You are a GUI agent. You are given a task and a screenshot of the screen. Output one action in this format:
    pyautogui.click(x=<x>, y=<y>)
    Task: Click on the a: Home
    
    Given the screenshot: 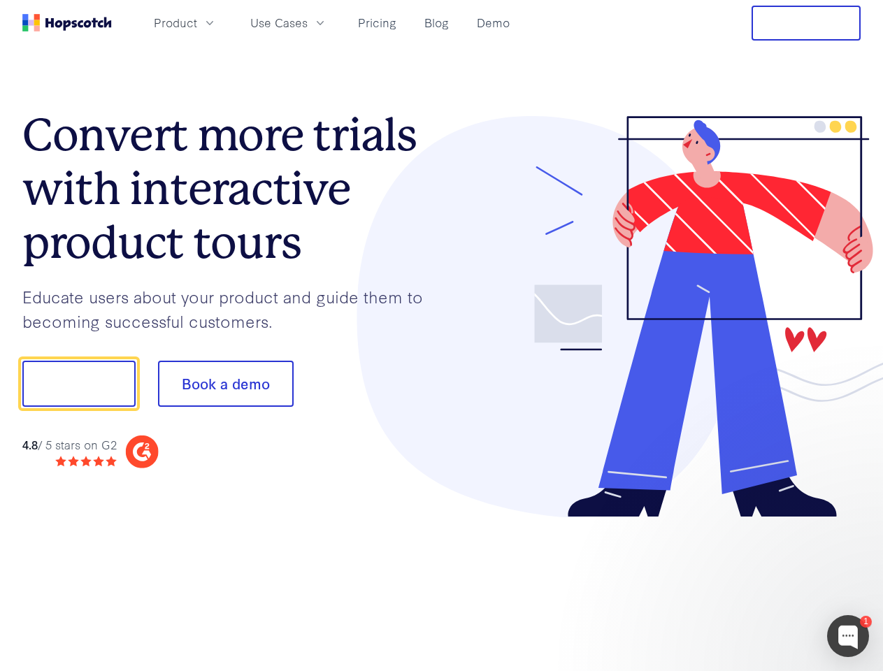 What is the action you would take?
    pyautogui.click(x=67, y=22)
    